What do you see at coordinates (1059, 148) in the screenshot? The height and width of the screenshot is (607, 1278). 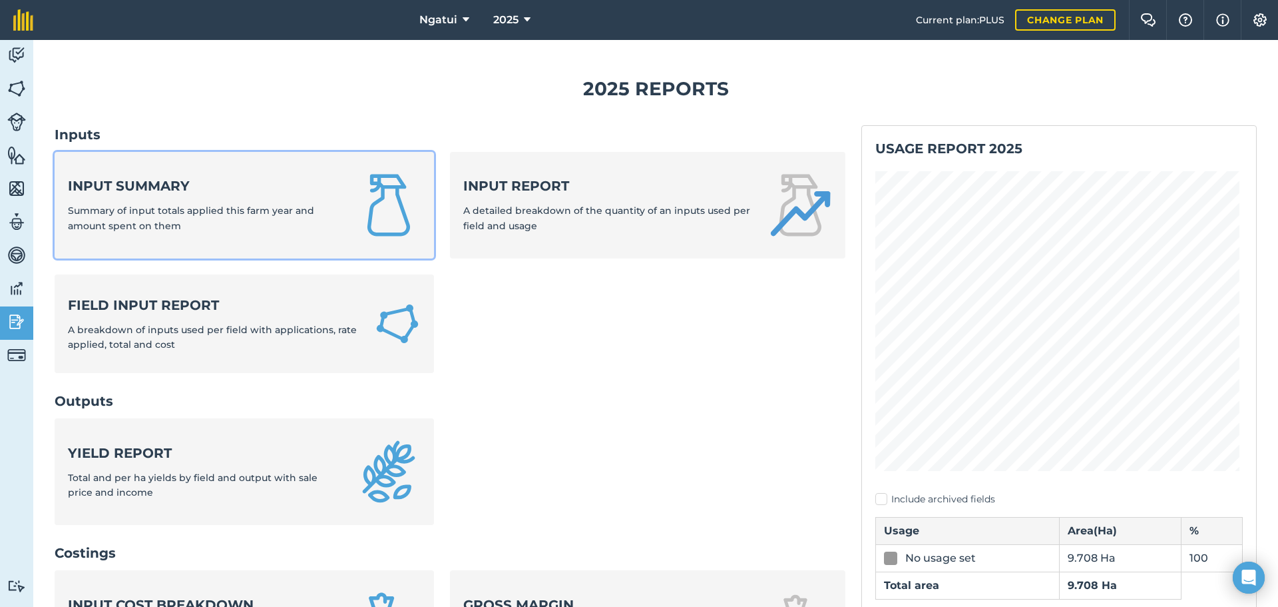 I see `h2: Usage report 2025` at bounding box center [1059, 148].